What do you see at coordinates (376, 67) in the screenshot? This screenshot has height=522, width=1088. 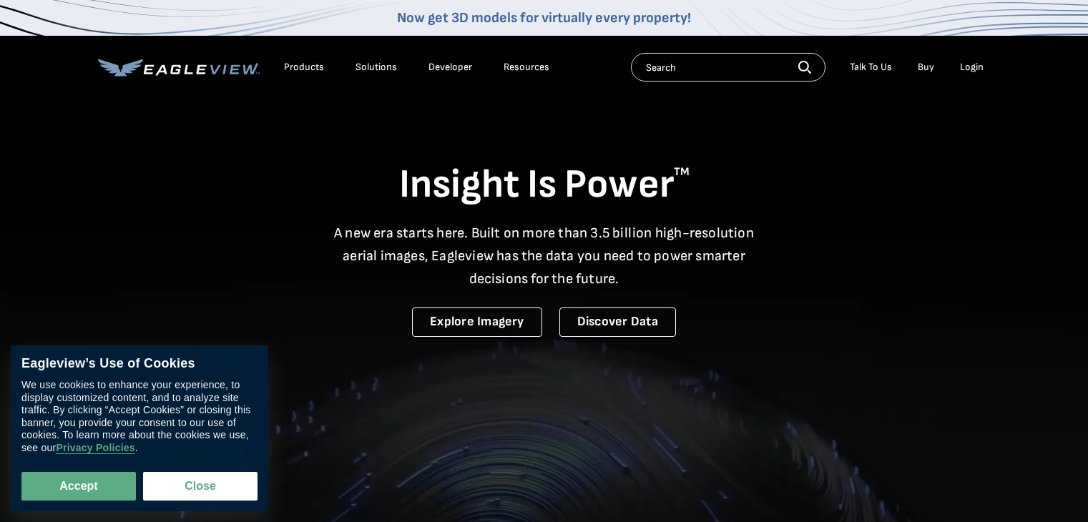 I see `div: Solutions` at bounding box center [376, 67].